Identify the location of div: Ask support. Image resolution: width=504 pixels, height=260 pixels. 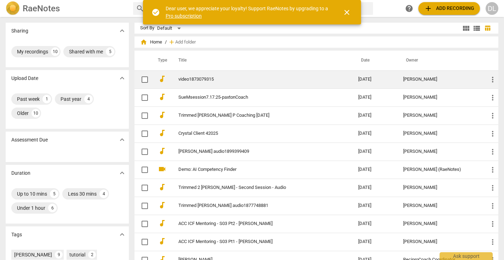
(466, 256).